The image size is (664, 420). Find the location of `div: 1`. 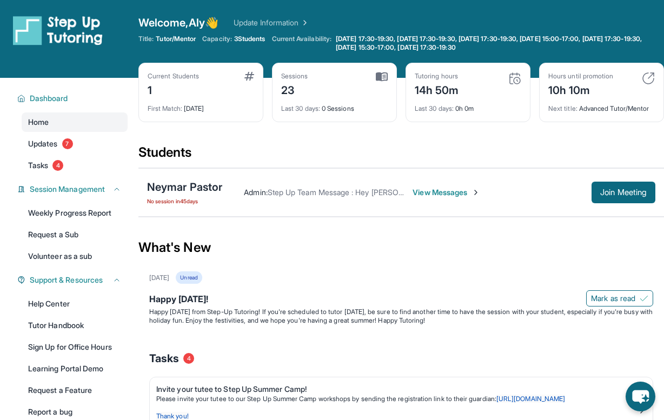

div: 1 is located at coordinates (173, 89).